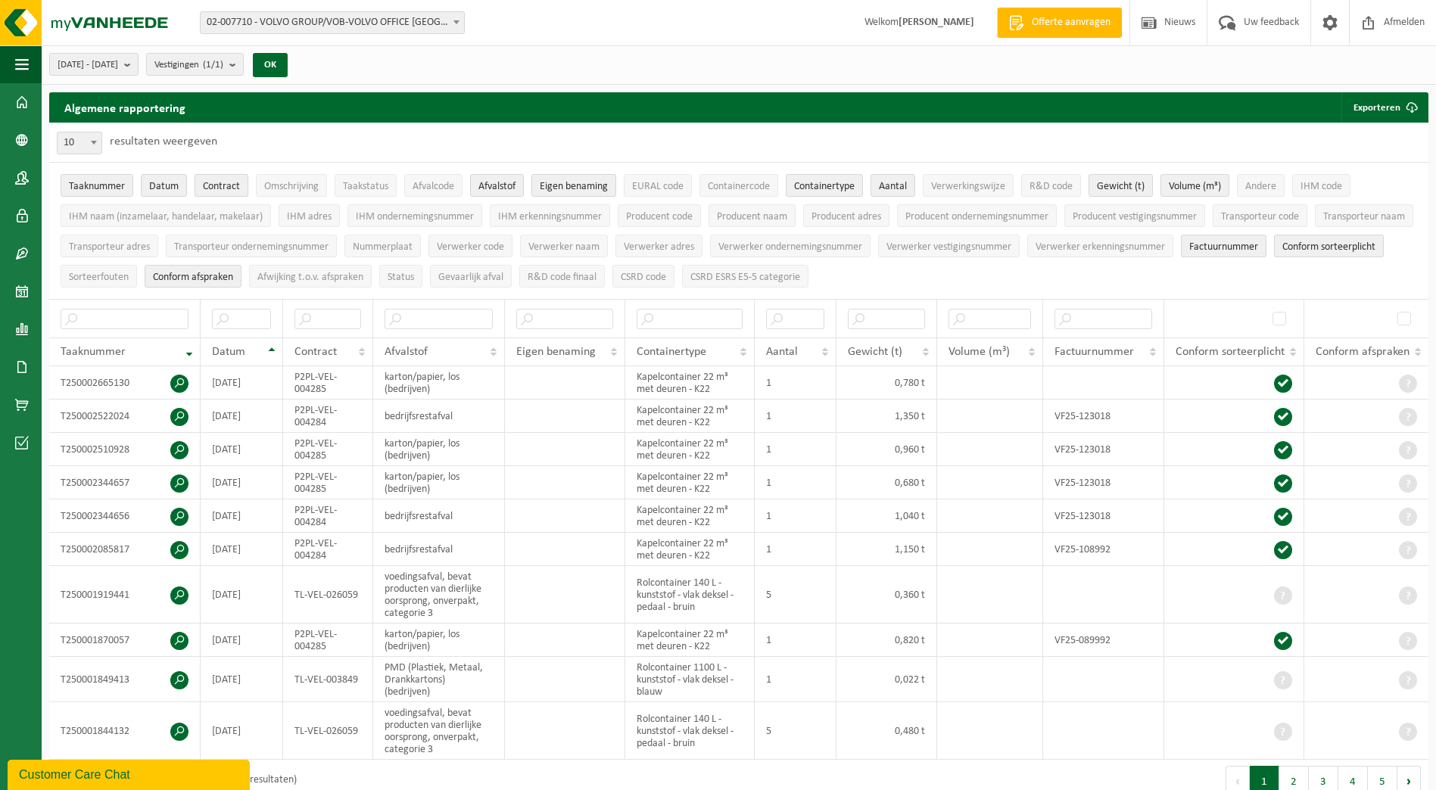 This screenshot has width=1436, height=790. I want to click on td: 1,150 t, so click(886, 550).